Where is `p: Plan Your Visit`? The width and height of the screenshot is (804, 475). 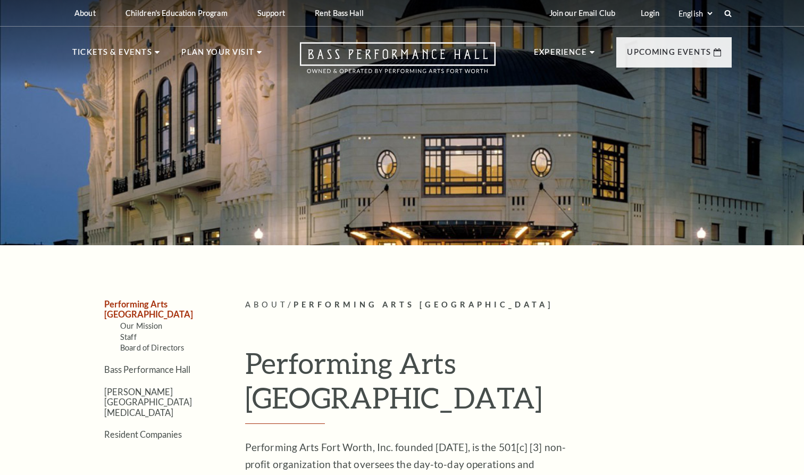
p: Plan Your Visit is located at coordinates (217, 55).